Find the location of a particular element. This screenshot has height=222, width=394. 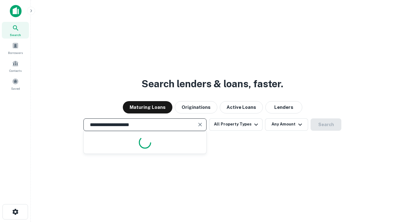

button: Lenders is located at coordinates (284, 107).